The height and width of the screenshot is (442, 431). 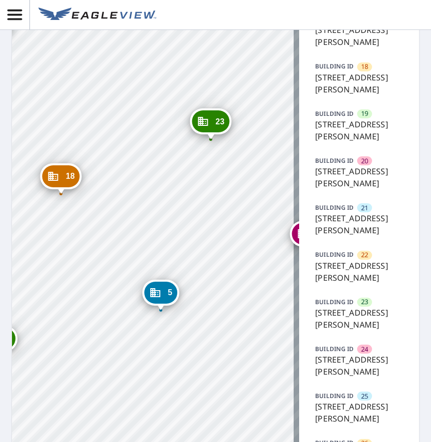 I want to click on span: 19, so click(x=364, y=113).